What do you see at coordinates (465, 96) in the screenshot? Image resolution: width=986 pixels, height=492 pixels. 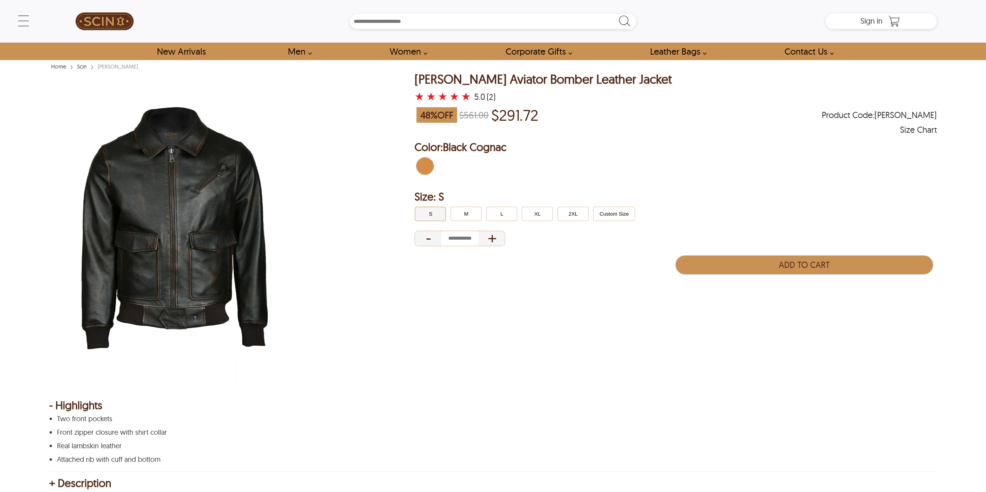 I see `label: 5 rating` at bounding box center [465, 96].